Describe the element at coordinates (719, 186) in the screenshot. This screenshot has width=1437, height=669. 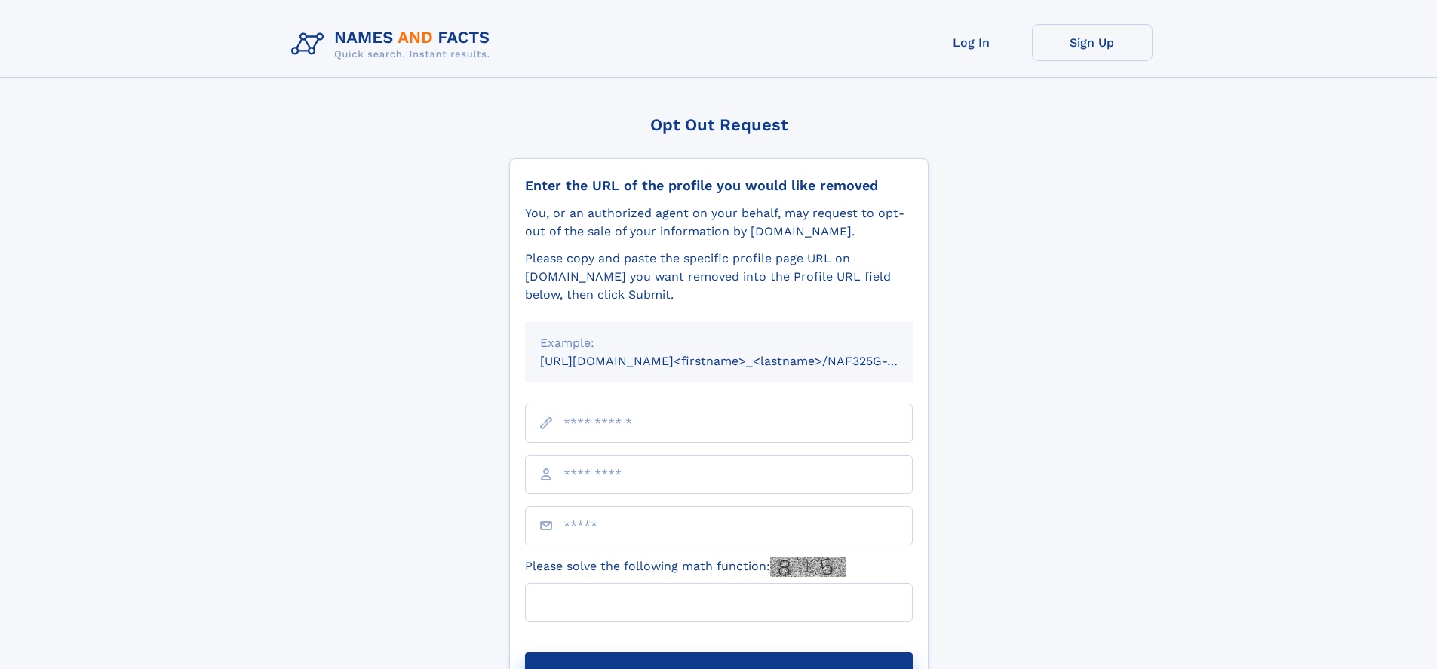
I see `div: Enter the URL of the profile you would like removed` at that location.